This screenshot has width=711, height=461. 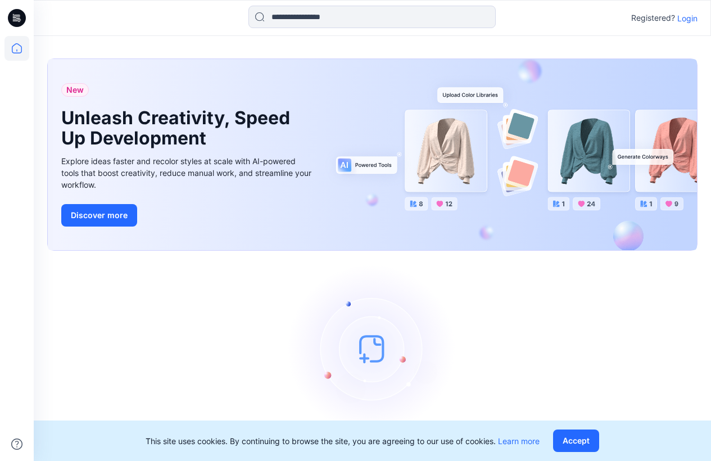 What do you see at coordinates (688, 18) in the screenshot?
I see `p: Login` at bounding box center [688, 18].